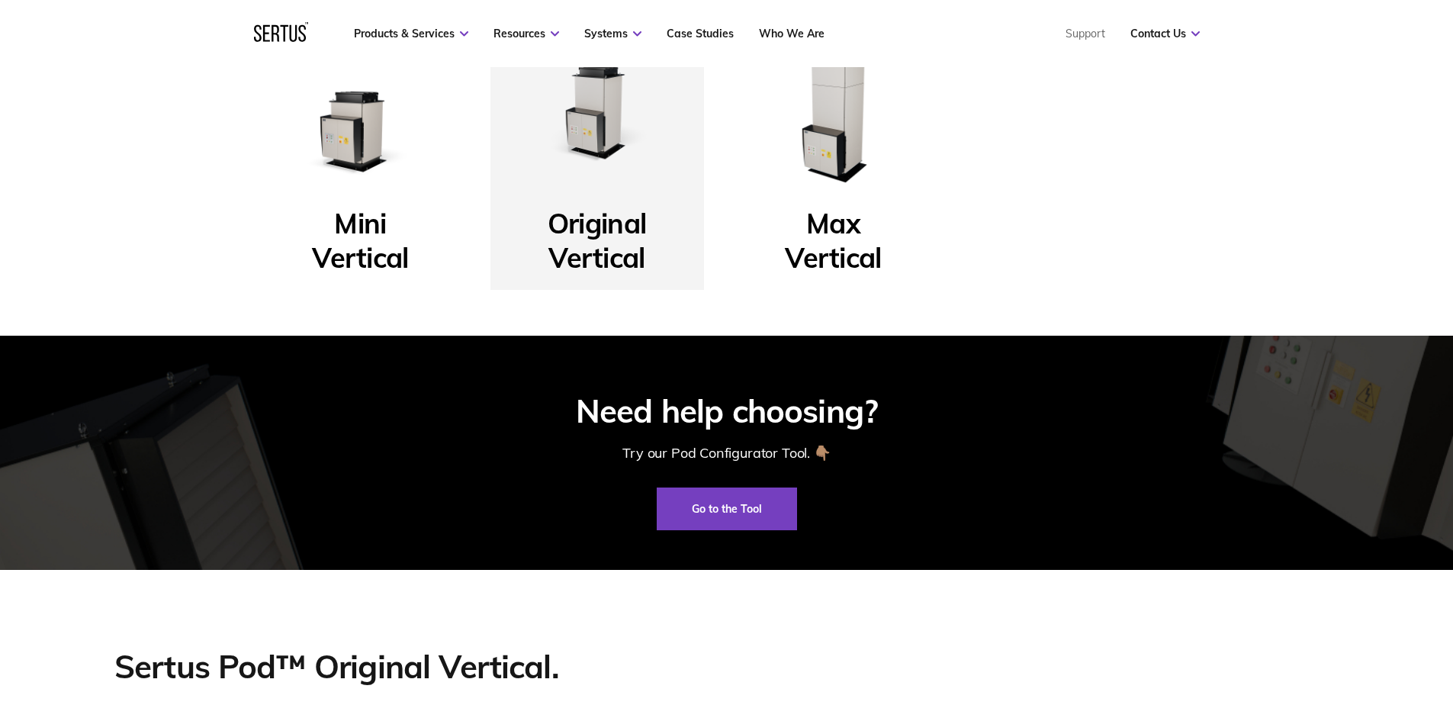 This screenshot has height=721, width=1453. What do you see at coordinates (1165, 34) in the screenshot?
I see `a: Contact Us` at bounding box center [1165, 34].